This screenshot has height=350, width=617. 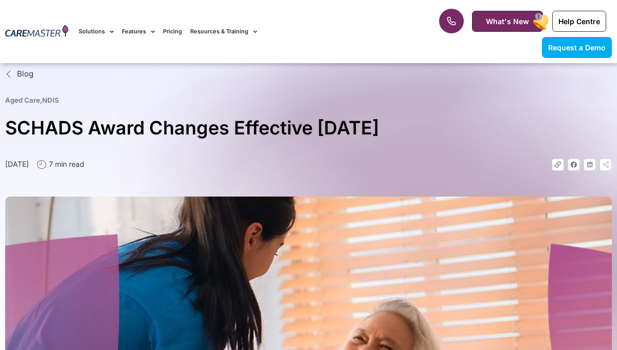 What do you see at coordinates (96, 31) in the screenshot?
I see `a: Solutions` at bounding box center [96, 31].